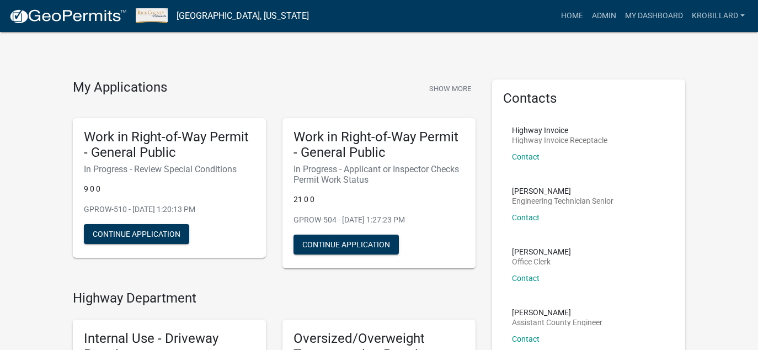 The height and width of the screenshot is (350, 758). What do you see at coordinates (562, 201) in the screenshot?
I see `p: Engineering Technician Senior` at bounding box center [562, 201].